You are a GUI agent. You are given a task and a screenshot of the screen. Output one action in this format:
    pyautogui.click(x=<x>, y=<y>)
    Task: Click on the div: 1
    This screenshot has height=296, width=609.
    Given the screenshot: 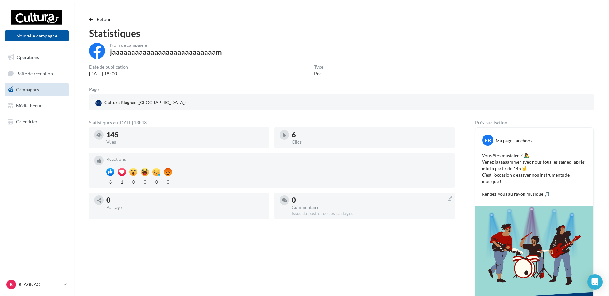 What is the action you would take?
    pyautogui.click(x=122, y=181)
    